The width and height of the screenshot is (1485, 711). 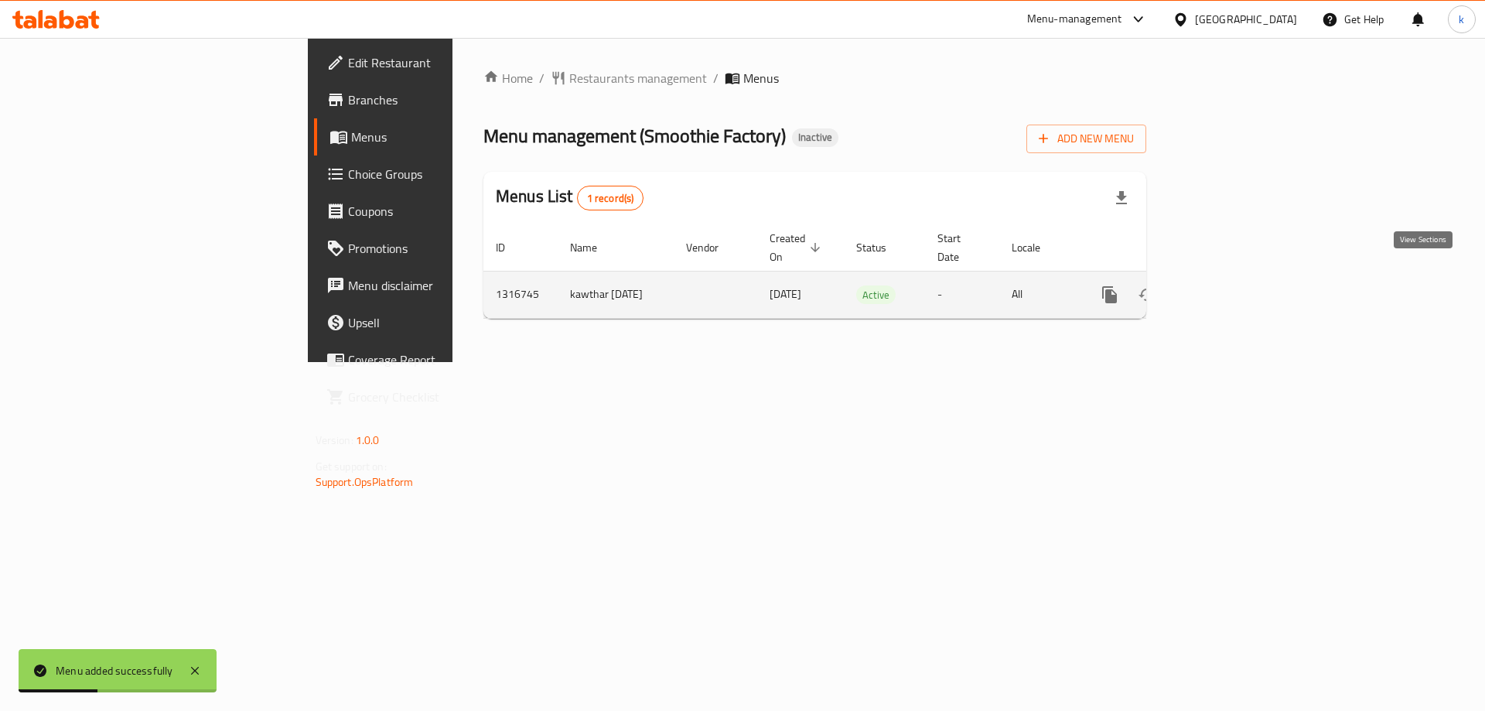 What do you see at coordinates (435, 100) in the screenshot?
I see `a: Branches` at bounding box center [435, 100].